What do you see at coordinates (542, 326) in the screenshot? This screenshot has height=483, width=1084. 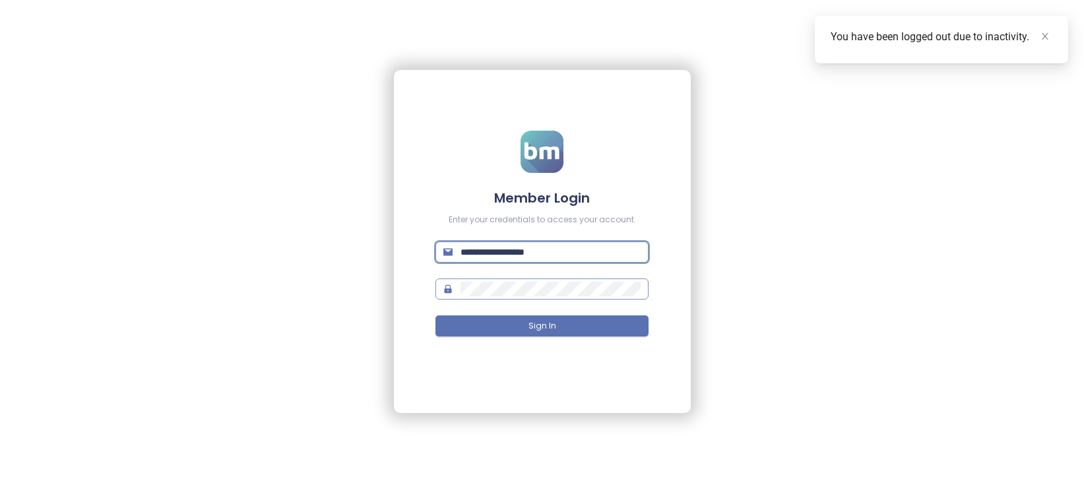 I see `button: Sign In` at bounding box center [542, 326].